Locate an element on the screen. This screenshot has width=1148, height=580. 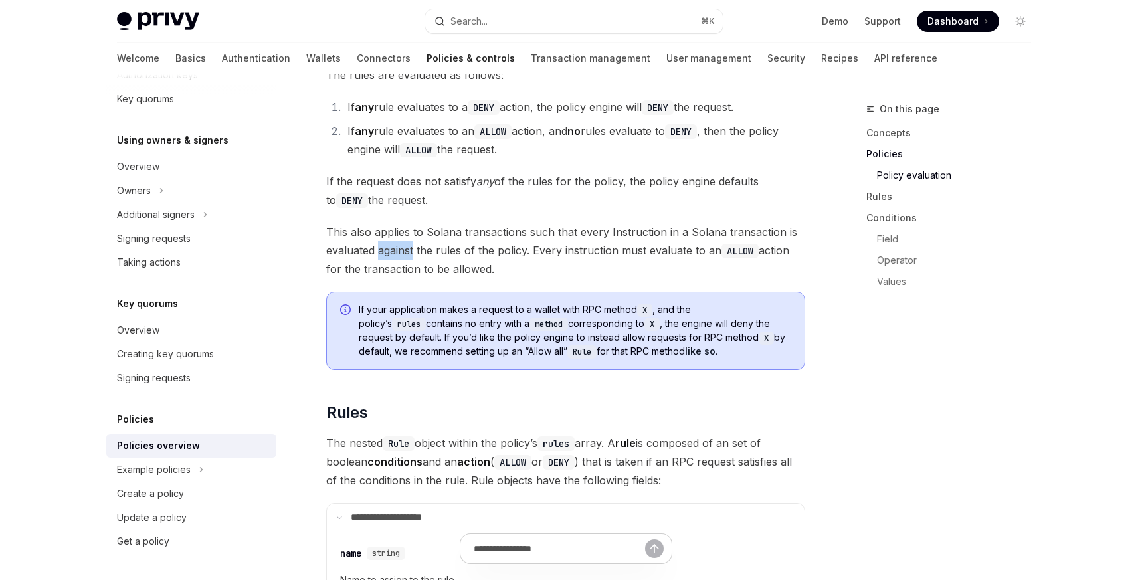
a: Security is located at coordinates (786, 58).